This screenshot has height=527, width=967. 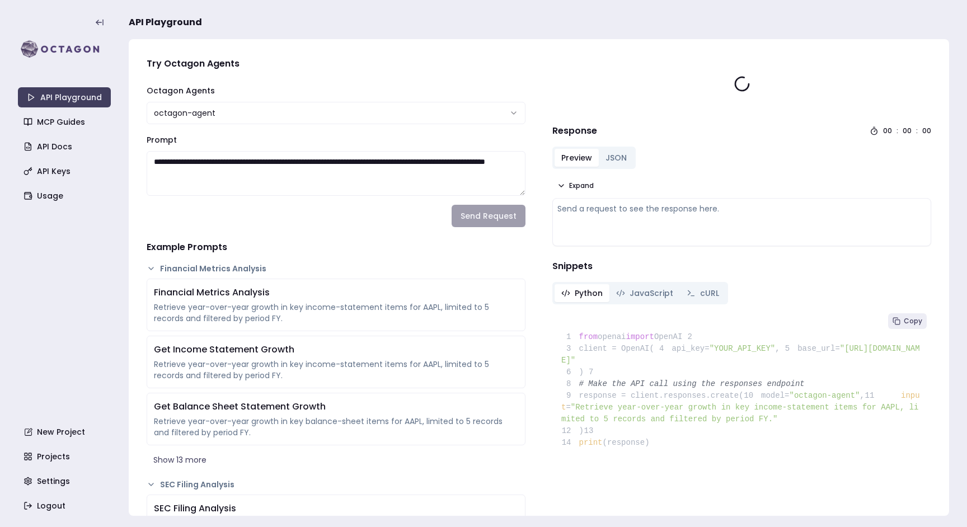 I want to click on span: 5, so click(x=789, y=349).